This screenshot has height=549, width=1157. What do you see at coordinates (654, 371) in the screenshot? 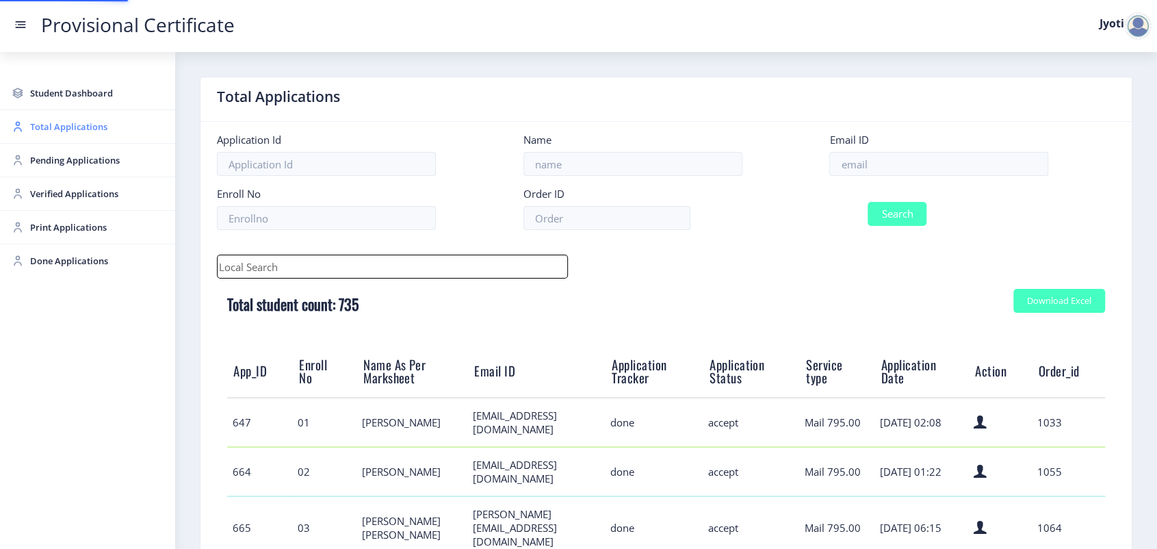
I see `th: Application Tracker` at bounding box center [654, 371].